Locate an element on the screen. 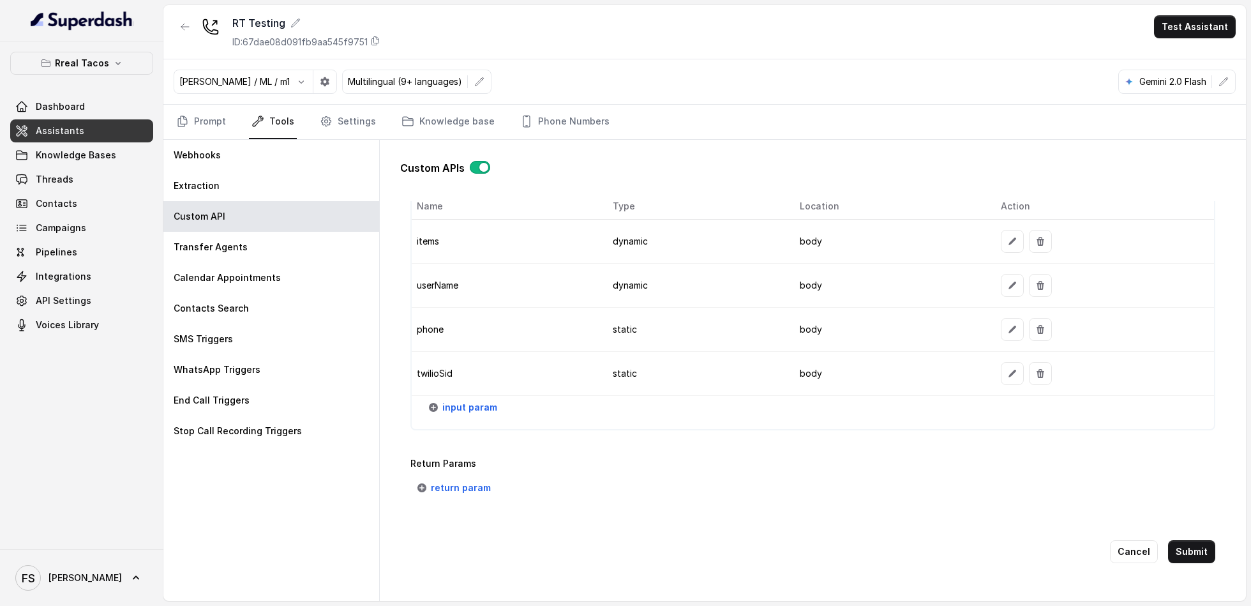  p: Gemini 2.0 Flash is located at coordinates (1173, 82).